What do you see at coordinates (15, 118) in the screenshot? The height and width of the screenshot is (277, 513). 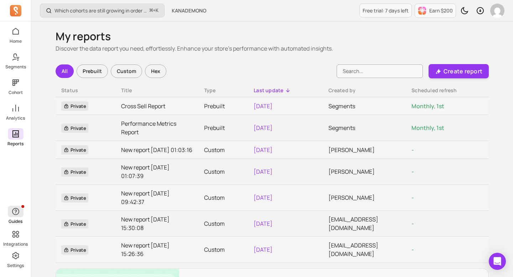 I see `p: Analytics` at bounding box center [15, 118].